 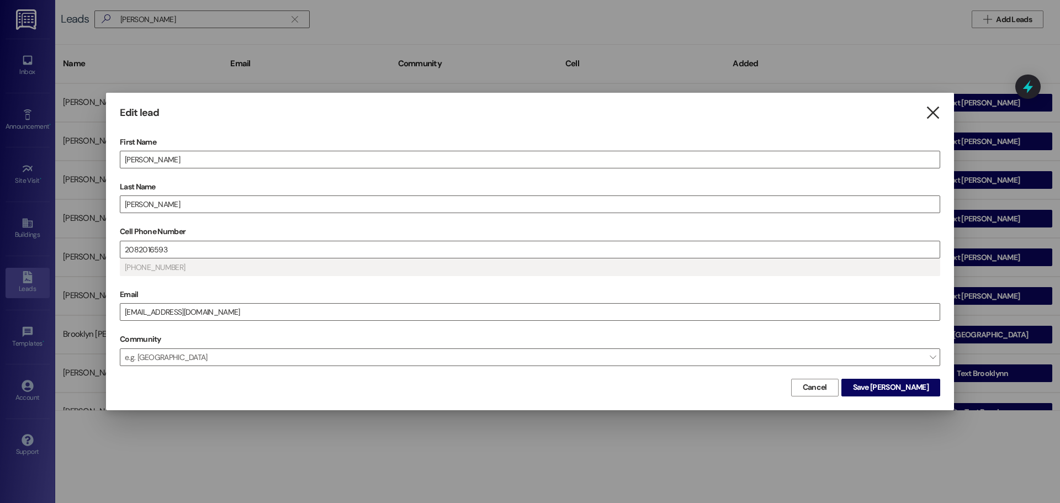 I want to click on h3: Edit lead, so click(x=139, y=113).